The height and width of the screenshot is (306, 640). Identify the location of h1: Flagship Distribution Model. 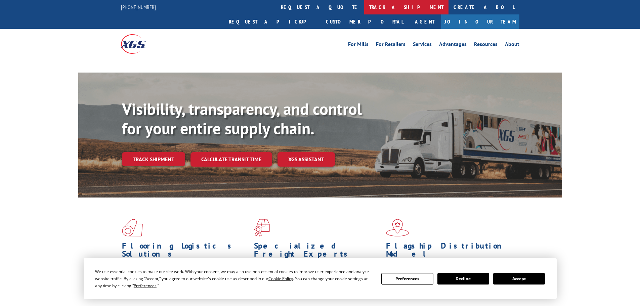
(449, 252).